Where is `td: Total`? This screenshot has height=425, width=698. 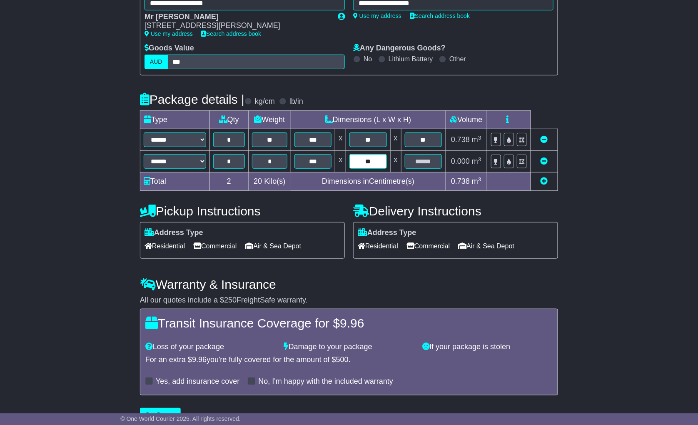 td: Total is located at coordinates (175, 182).